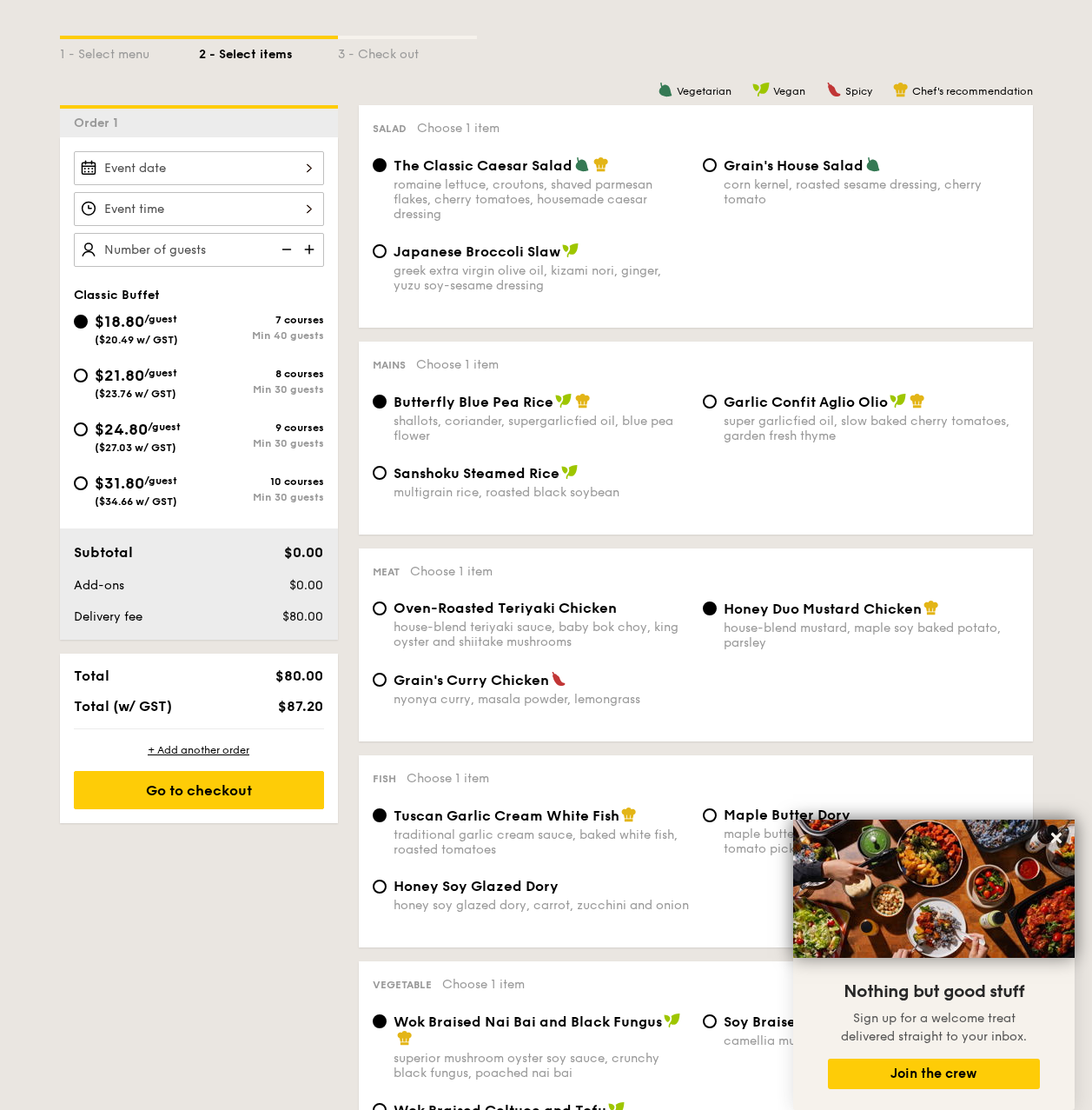 This screenshot has width=1092, height=1110. Describe the element at coordinates (379, 402) in the screenshot. I see `input: Butterfly Blue Pea Riceshallots, coriander, supergarlicfied oil, blue pea flower` at that location.